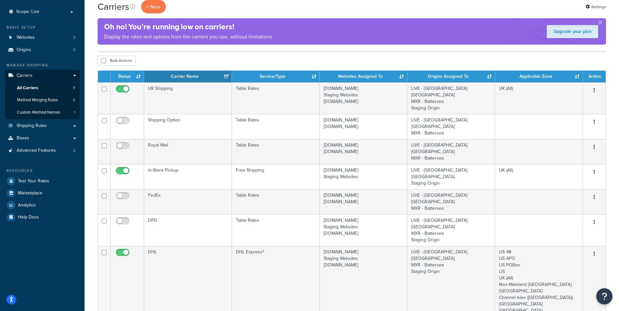 The width and height of the screenshot is (619, 311). Describe the element at coordinates (42, 100) in the screenshot. I see `a: Method Merging Rules 0` at that location.